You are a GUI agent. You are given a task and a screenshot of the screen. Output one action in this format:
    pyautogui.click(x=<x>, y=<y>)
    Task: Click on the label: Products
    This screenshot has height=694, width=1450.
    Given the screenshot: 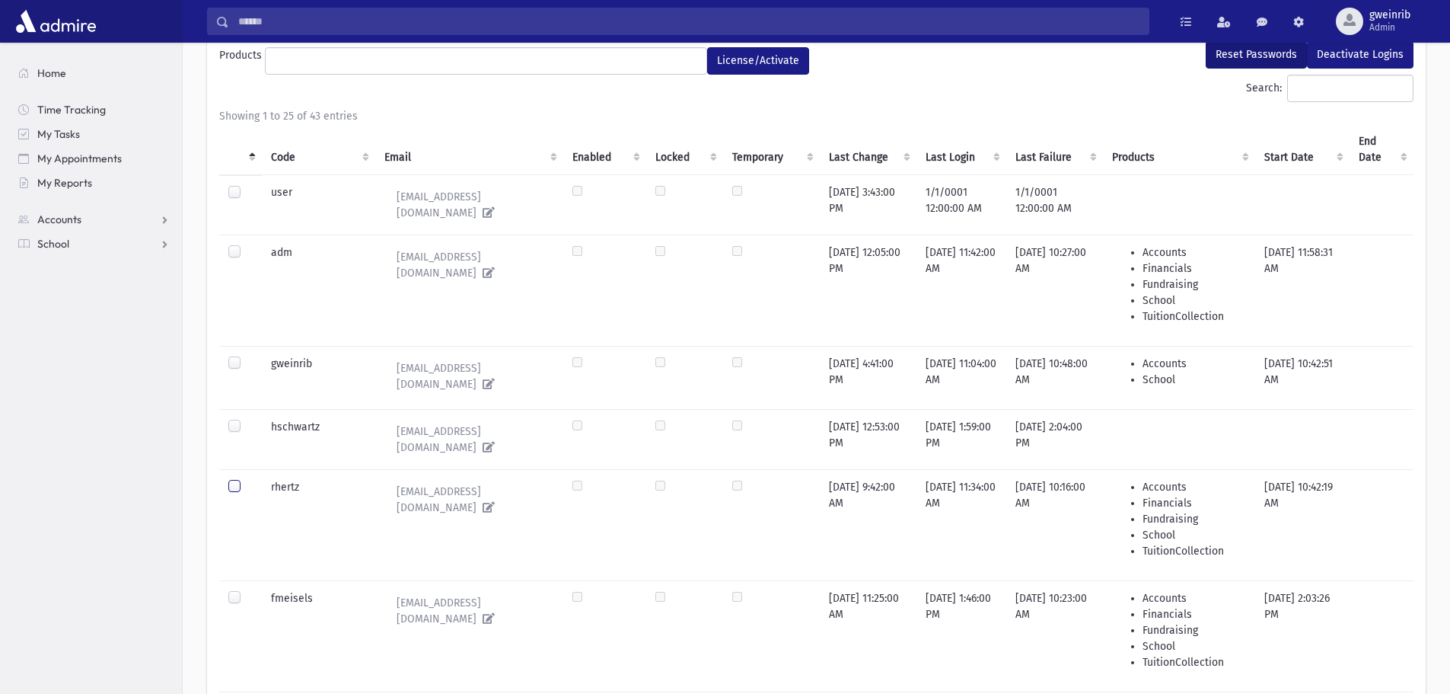 What is the action you would take?
    pyautogui.click(x=242, y=58)
    